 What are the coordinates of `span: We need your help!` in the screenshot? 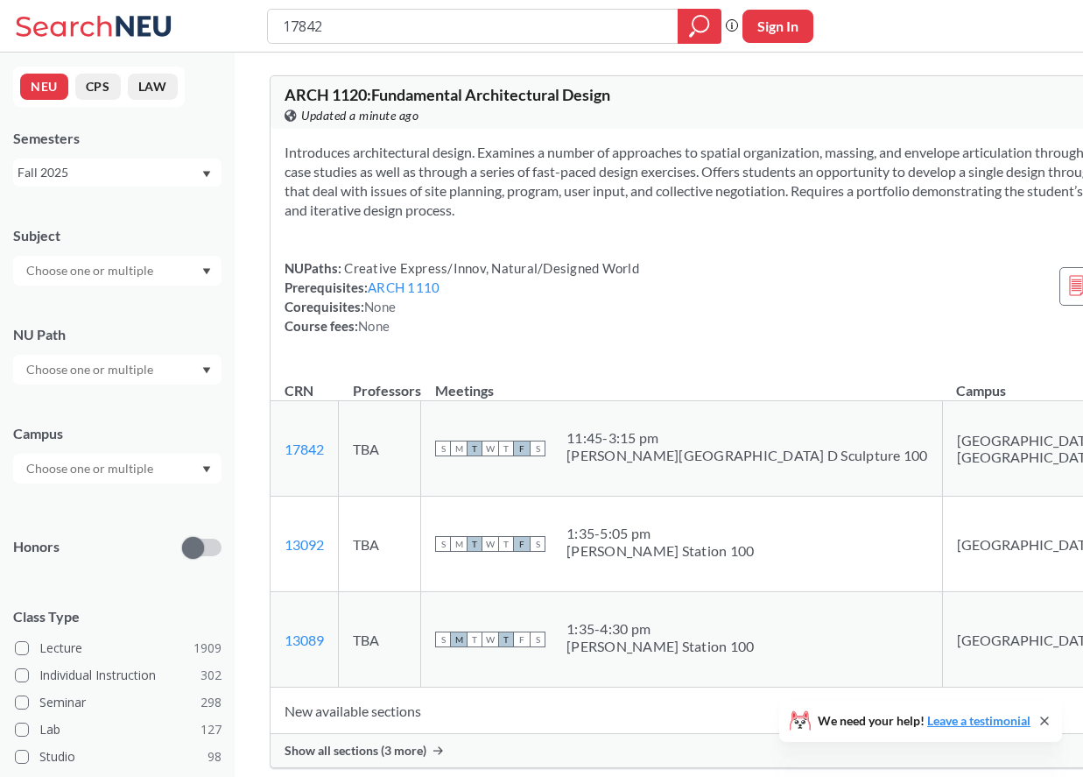 It's located at (924, 721).